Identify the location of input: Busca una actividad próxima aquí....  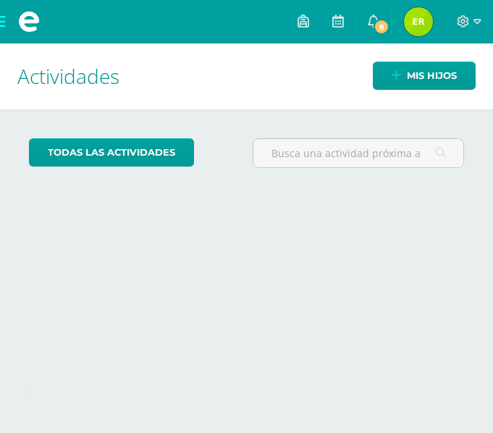
(358, 153).